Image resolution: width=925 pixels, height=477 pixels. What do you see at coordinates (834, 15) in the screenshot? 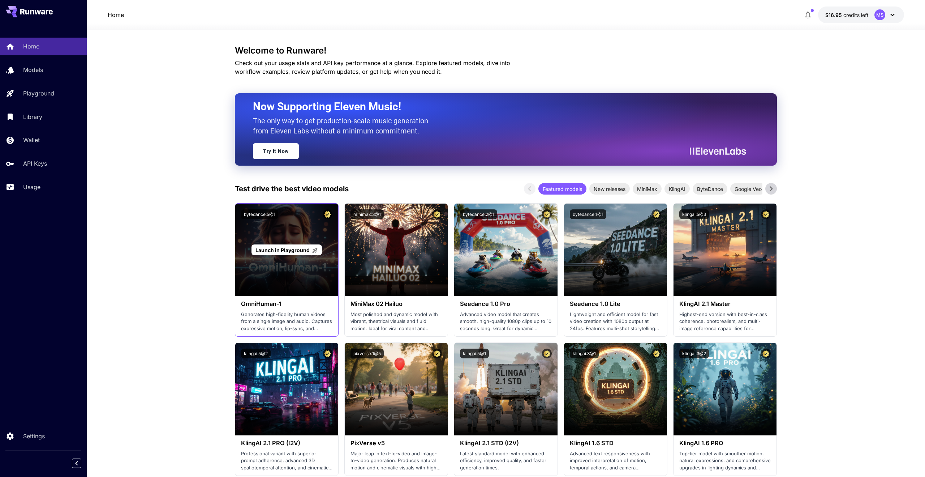
I see `span: $16.95` at bounding box center [834, 15].